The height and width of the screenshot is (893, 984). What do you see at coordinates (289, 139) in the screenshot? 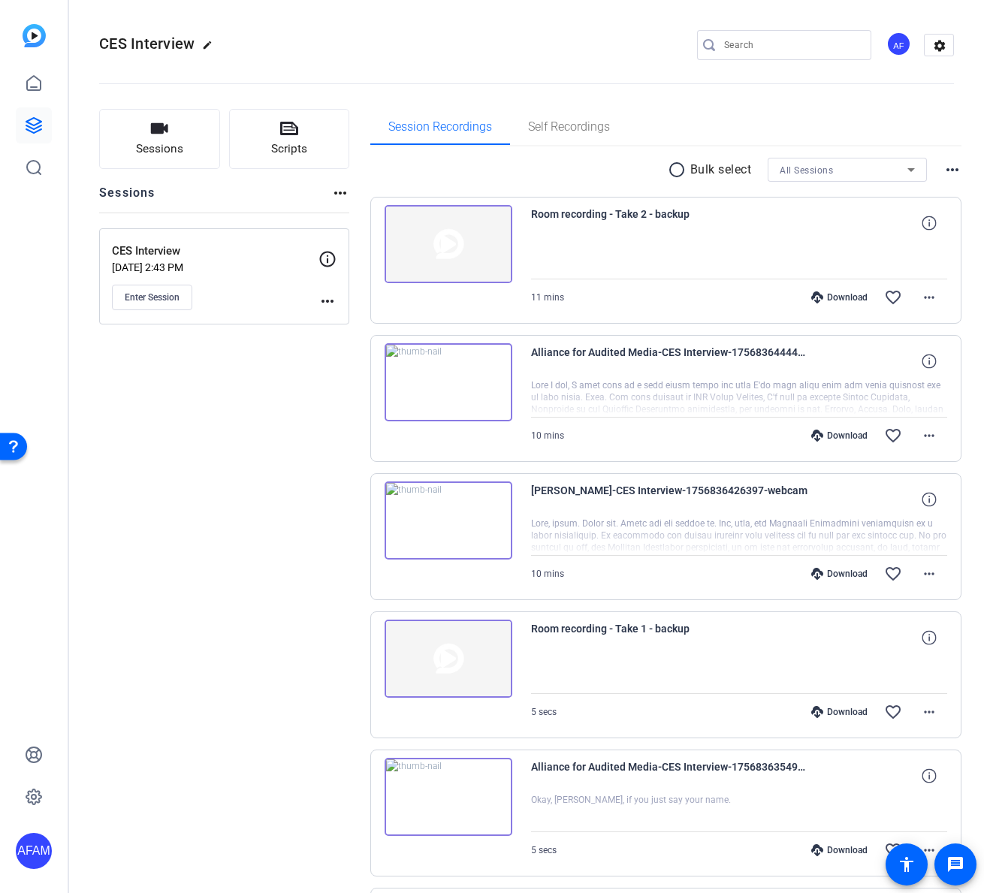
I see `button: Scripts` at bounding box center [289, 139].